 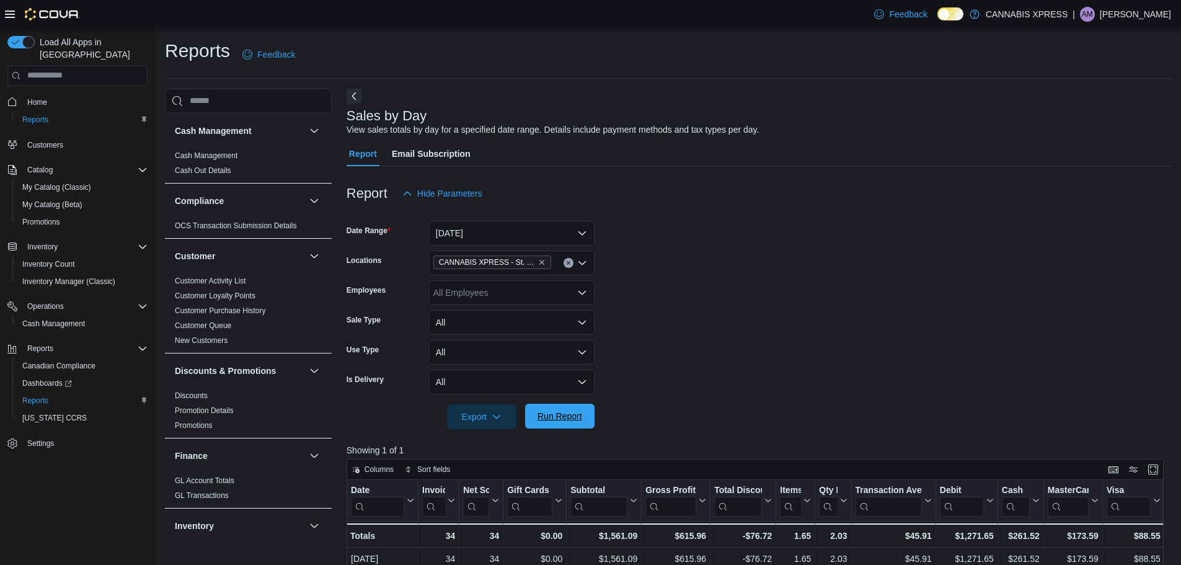 I want to click on a: Reports, so click(x=35, y=401).